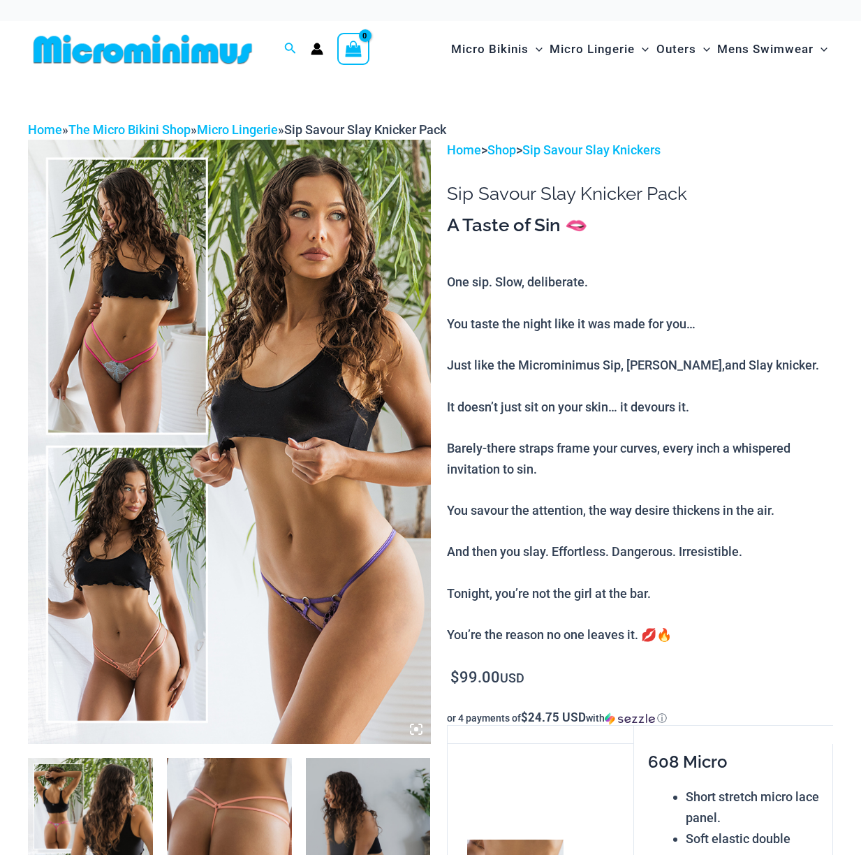  What do you see at coordinates (489, 49) in the screenshot?
I see `span: Micro Bikinis` at bounding box center [489, 49].